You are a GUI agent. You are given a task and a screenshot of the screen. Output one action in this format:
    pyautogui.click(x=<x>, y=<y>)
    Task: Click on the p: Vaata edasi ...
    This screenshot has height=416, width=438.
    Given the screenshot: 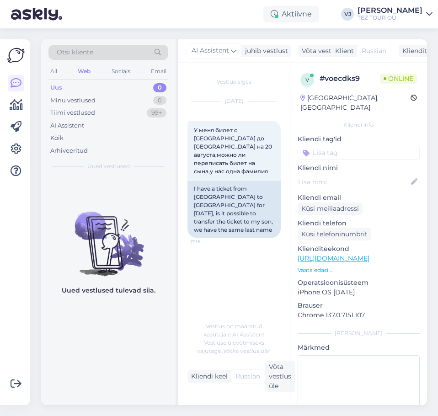 What is the action you would take?
    pyautogui.click(x=358, y=270)
    